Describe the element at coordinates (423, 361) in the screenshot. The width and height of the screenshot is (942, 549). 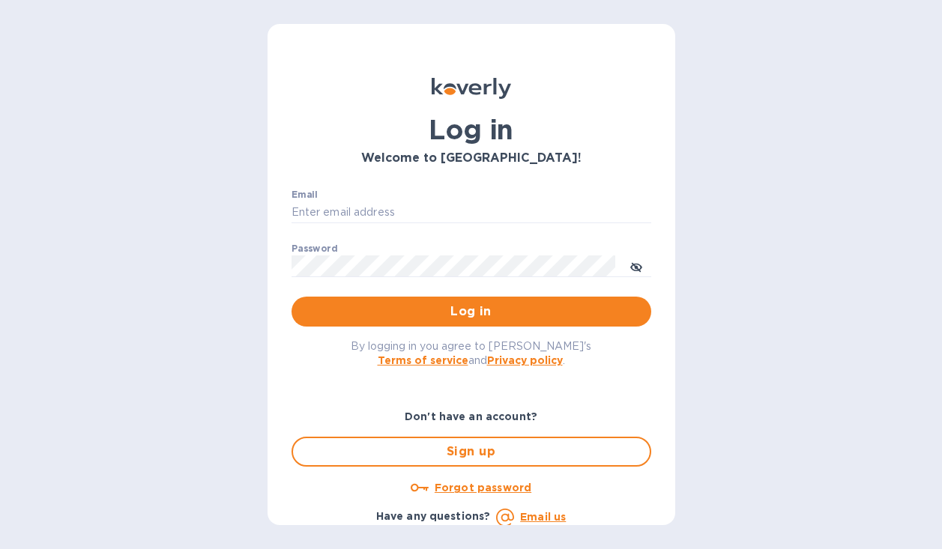
I see `b: Terms of service` at that location.